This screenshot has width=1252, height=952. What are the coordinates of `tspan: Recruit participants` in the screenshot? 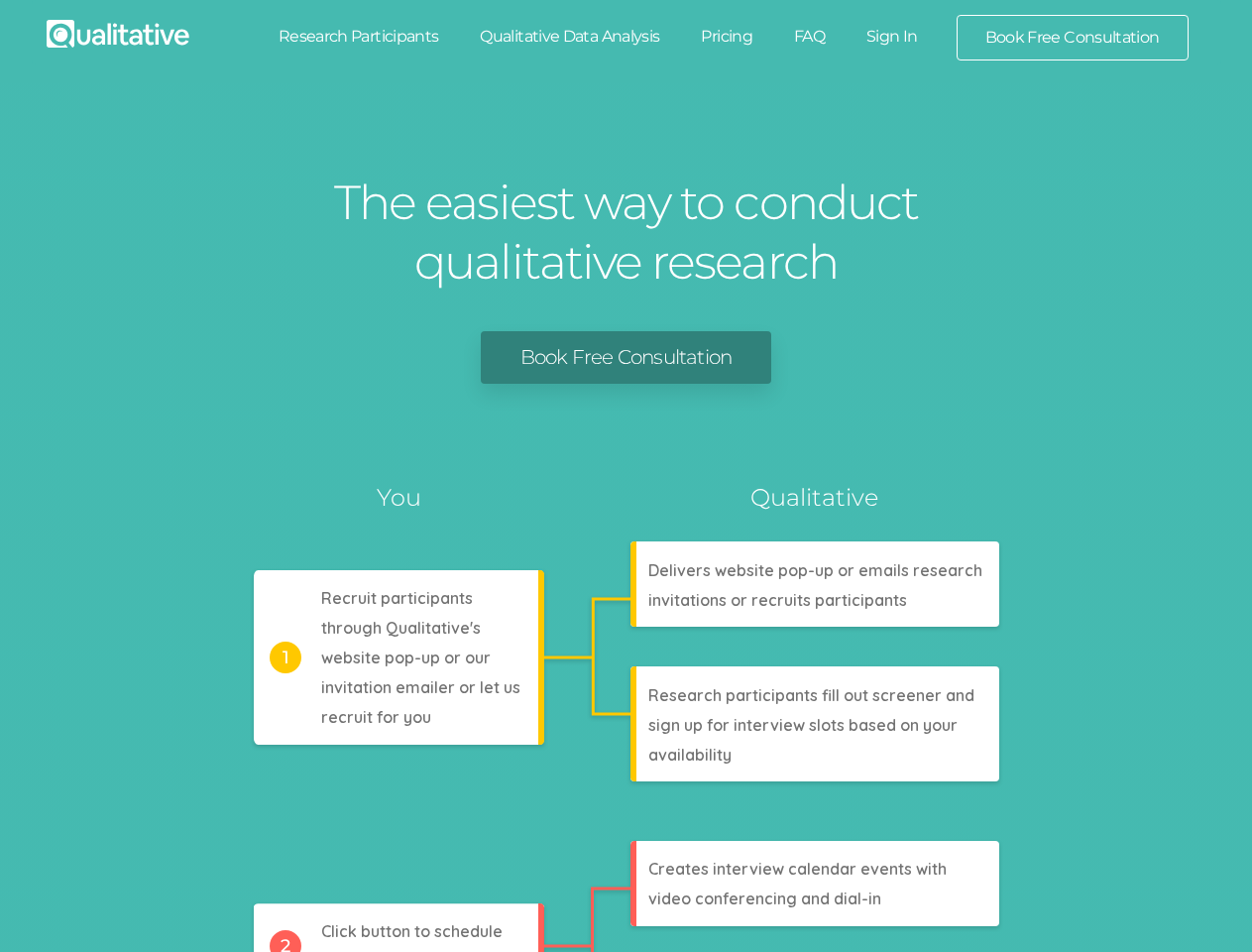 It's located at (397, 597).